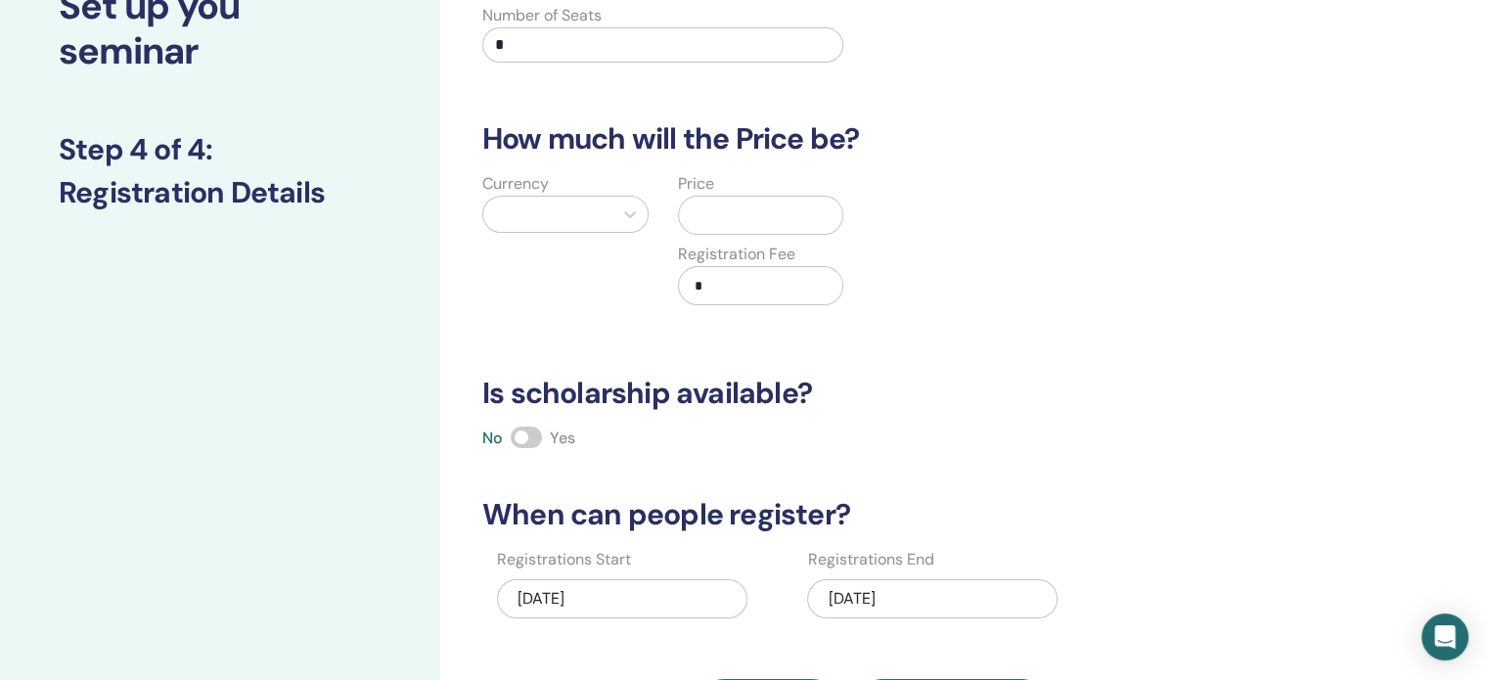  What do you see at coordinates (563, 560) in the screenshot?
I see `label: Registrations Start` at bounding box center [563, 560].